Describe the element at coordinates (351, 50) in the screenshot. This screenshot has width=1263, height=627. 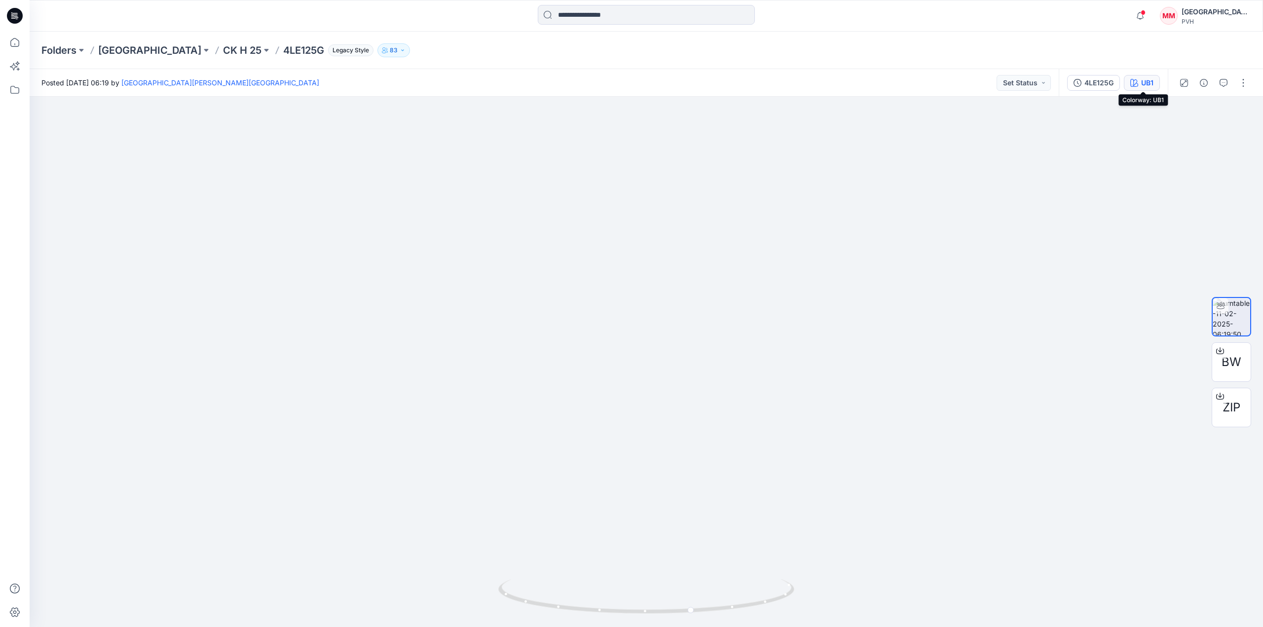
I see `span: Legacy Style` at that location.